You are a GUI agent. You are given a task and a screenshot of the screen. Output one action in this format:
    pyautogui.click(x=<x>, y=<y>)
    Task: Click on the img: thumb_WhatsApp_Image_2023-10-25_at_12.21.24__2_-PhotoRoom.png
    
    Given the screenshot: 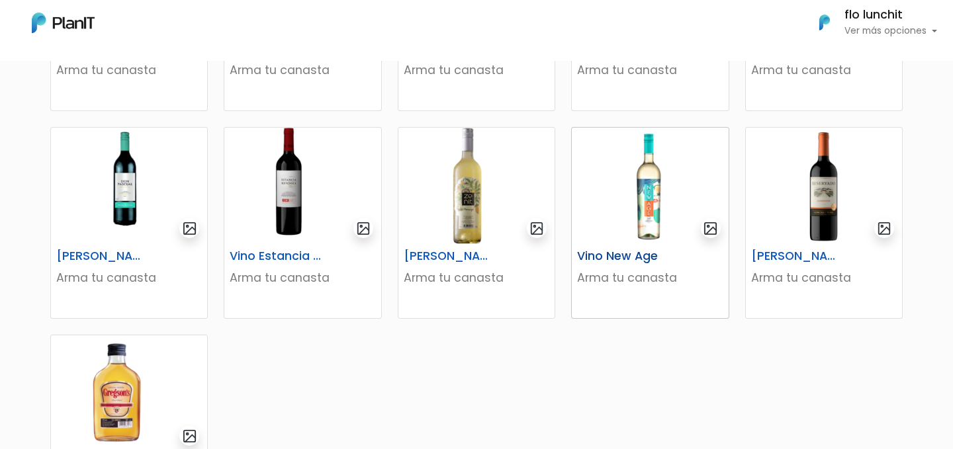 What is the action you would take?
    pyautogui.click(x=824, y=186)
    